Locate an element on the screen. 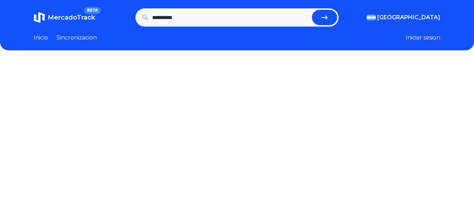 This screenshot has width=474, height=219. a: Sincronizacion is located at coordinates (76, 38).